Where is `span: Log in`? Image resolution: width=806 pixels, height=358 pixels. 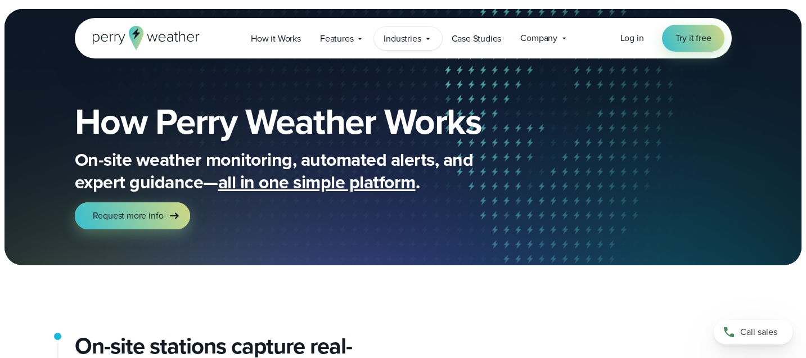
span: Log in is located at coordinates (632, 38).